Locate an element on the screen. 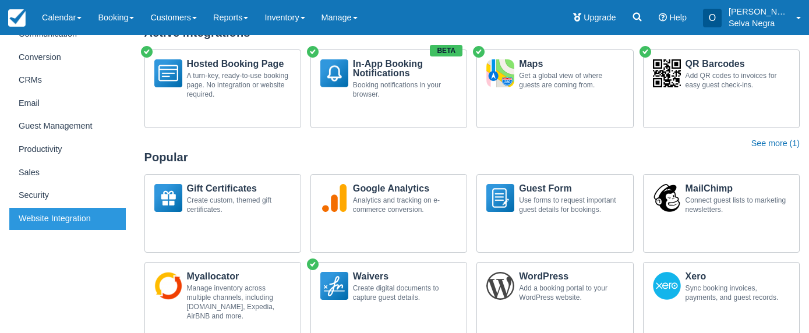  div: Booking notifications in your browser. is located at coordinates (405, 90).